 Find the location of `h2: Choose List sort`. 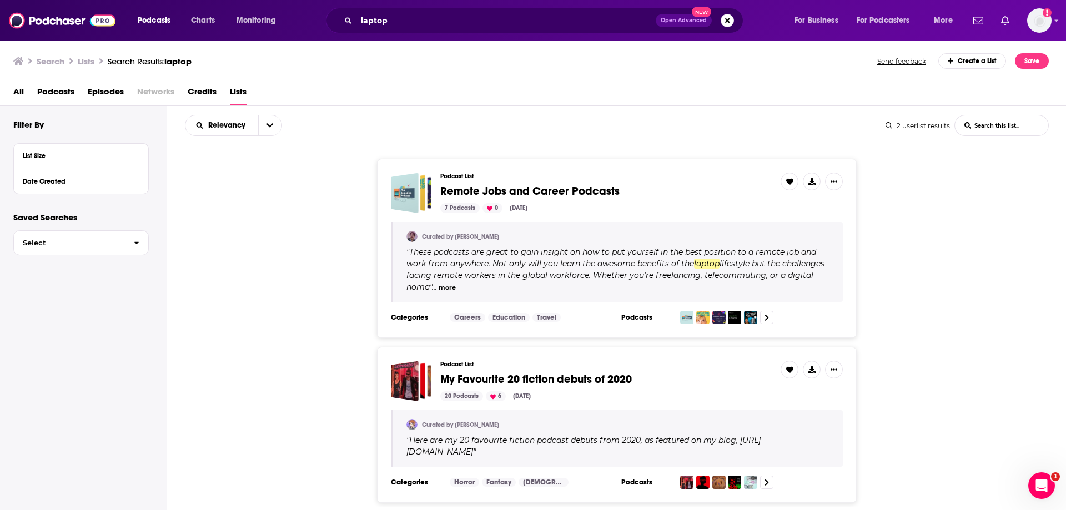

h2: Choose List sort is located at coordinates (233, 125).